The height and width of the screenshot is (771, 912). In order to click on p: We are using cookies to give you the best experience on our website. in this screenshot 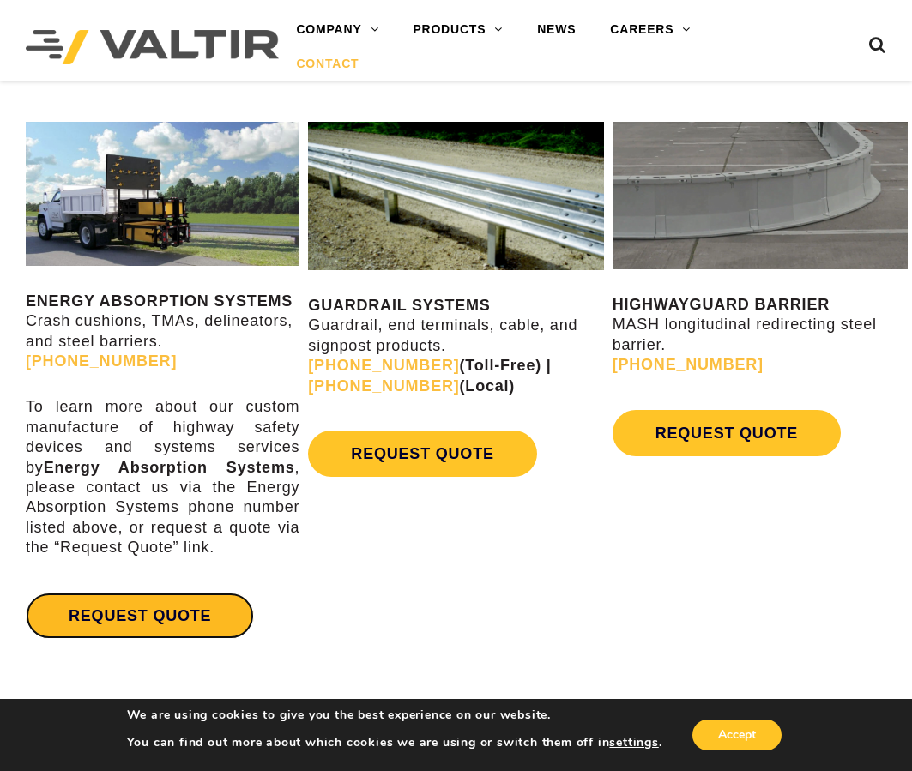, I will do `click(395, 716)`.